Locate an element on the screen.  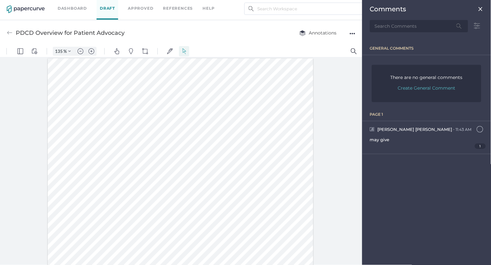
img: default-pin.svg is located at coordinates (131, 6).